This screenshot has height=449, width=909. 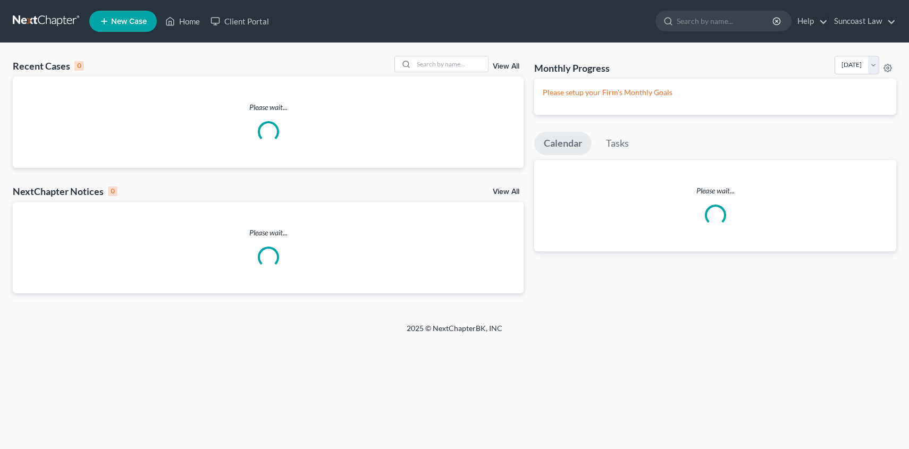 I want to click on a: Calendar, so click(x=563, y=143).